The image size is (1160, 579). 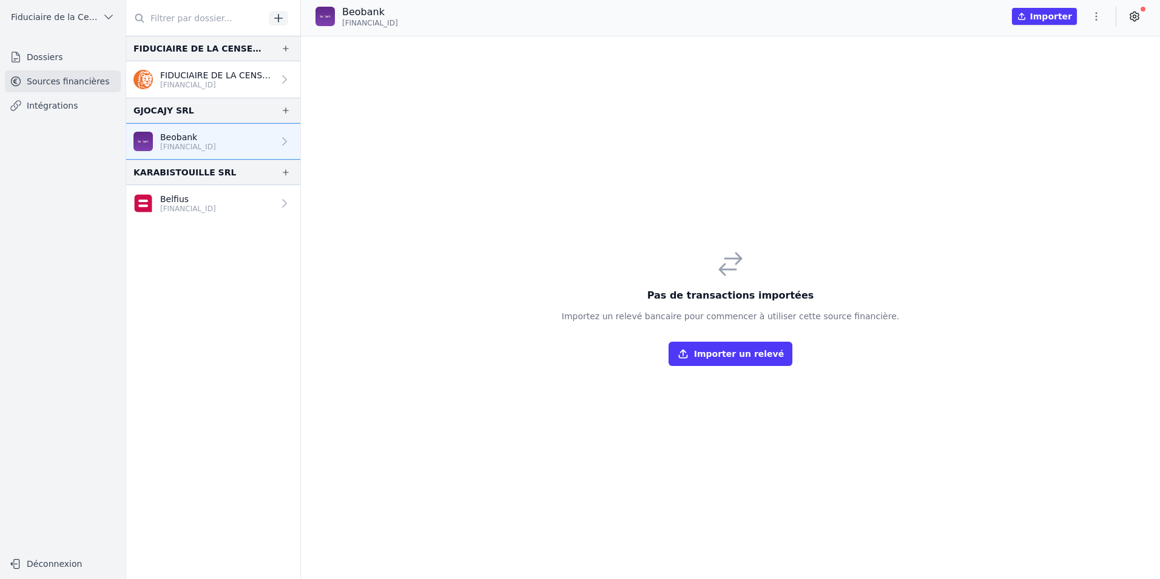 What do you see at coordinates (63, 106) in the screenshot?
I see `a: Intégrations` at bounding box center [63, 106].